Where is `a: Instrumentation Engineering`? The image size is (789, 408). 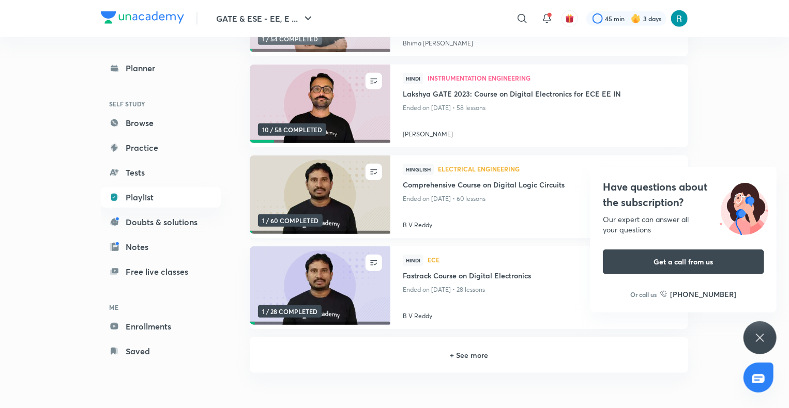
a: Instrumentation Engineering is located at coordinates (552, 79).